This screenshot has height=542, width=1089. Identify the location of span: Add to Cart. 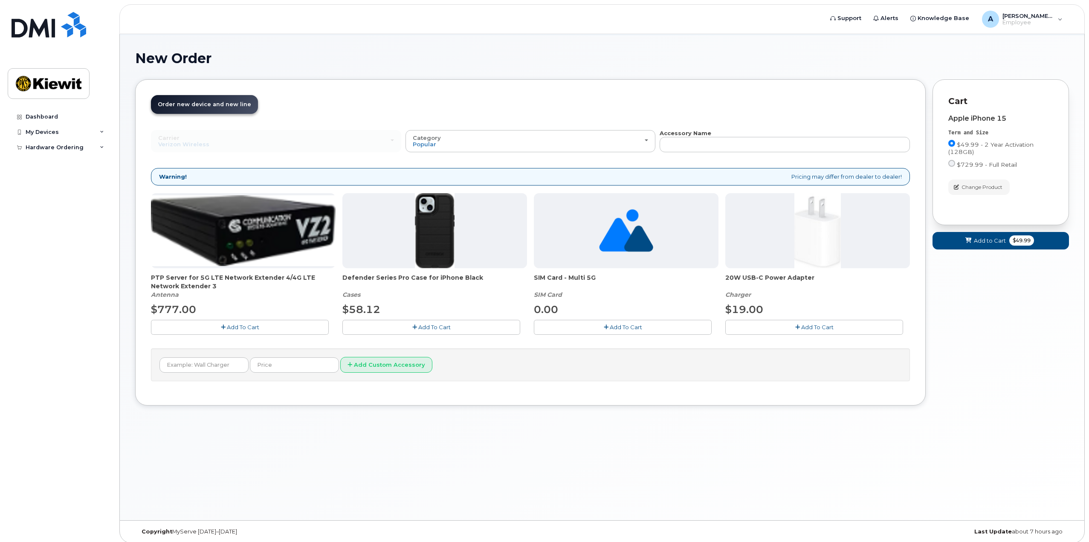
(990, 240).